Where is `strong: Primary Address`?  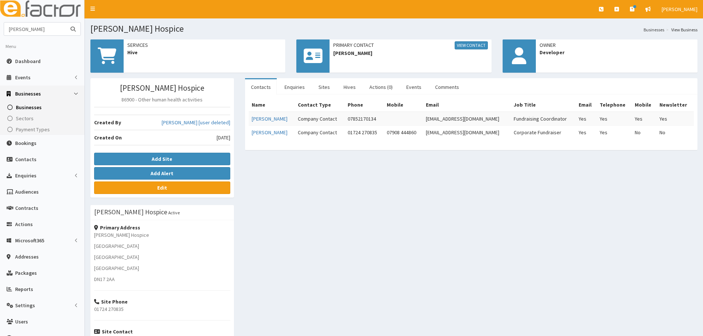
strong: Primary Address is located at coordinates (117, 228).